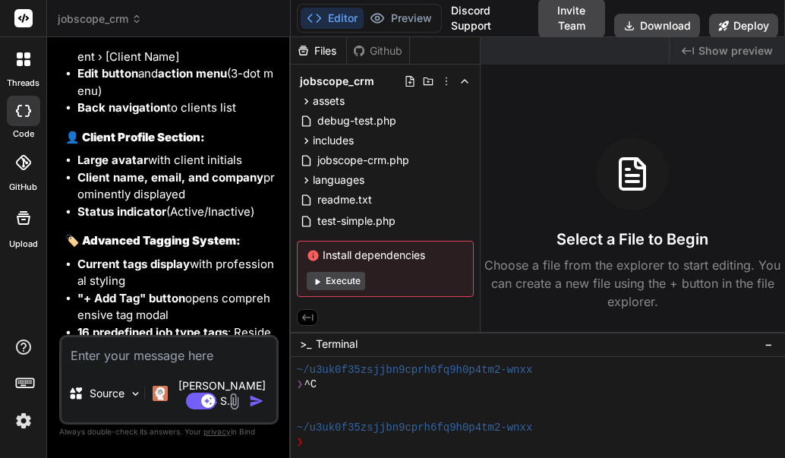  What do you see at coordinates (176, 307) in the screenshot?
I see `li: opens comprehensive tag modal` at bounding box center [176, 307].